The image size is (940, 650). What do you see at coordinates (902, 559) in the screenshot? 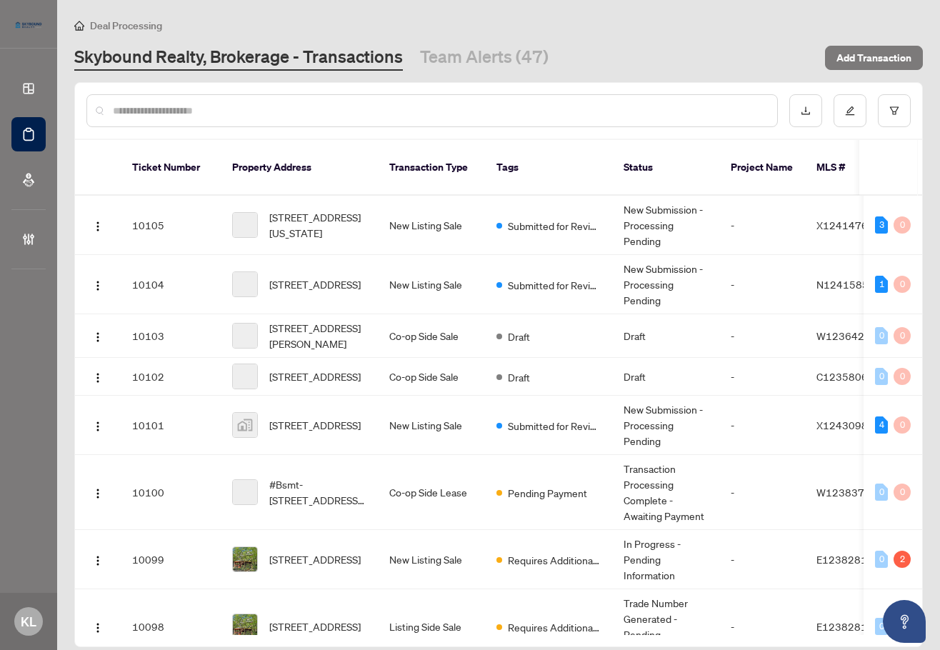
I see `div: 2` at bounding box center [902, 559].